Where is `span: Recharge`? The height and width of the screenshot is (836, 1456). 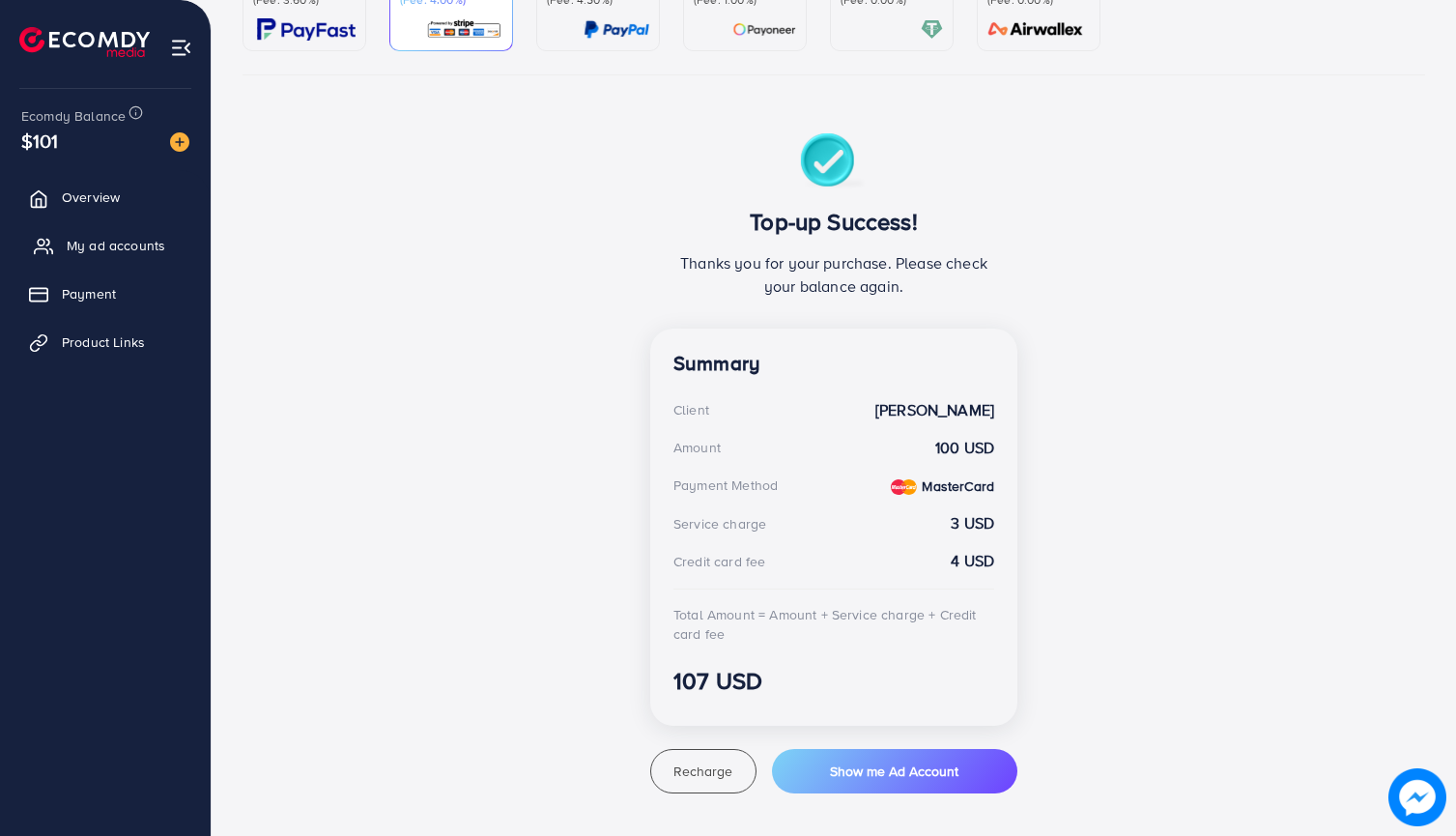
span: Recharge is located at coordinates (703, 771).